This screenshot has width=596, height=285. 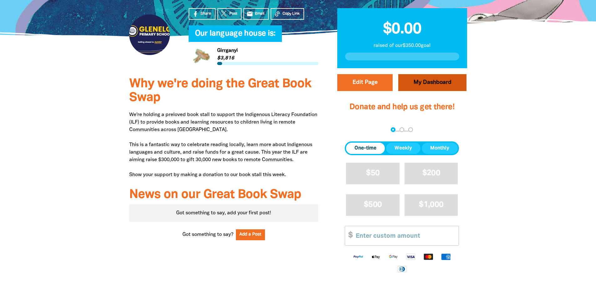 What do you see at coordinates (431, 204) in the screenshot?
I see `span: $1,000` at bounding box center [431, 204].